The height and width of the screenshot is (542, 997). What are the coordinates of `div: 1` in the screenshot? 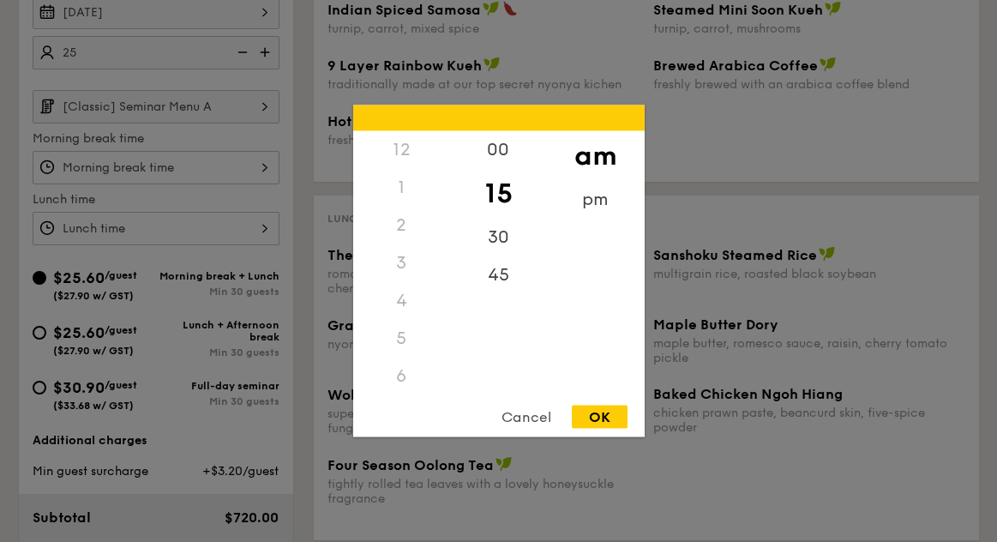 It's located at (401, 188).